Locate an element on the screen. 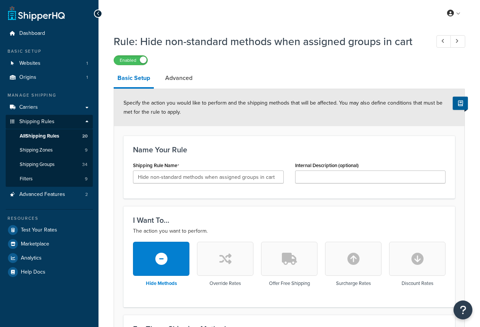  a: Next Record is located at coordinates (458, 41).